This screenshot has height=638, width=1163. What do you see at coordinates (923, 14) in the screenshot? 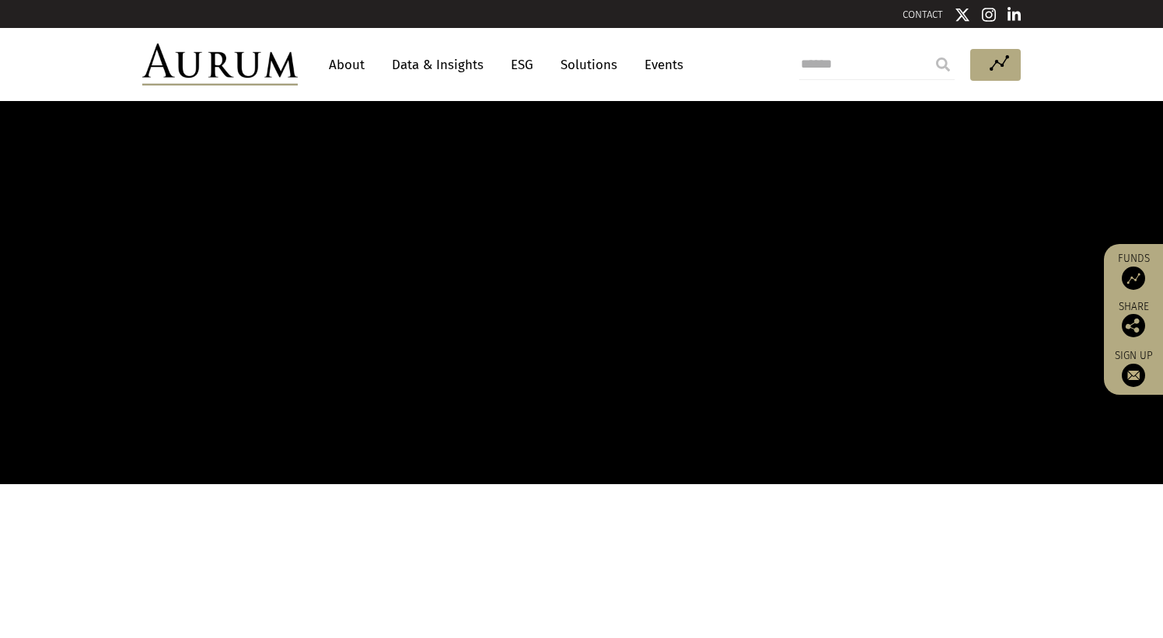
I see `a: CONTACT` at bounding box center [923, 14].